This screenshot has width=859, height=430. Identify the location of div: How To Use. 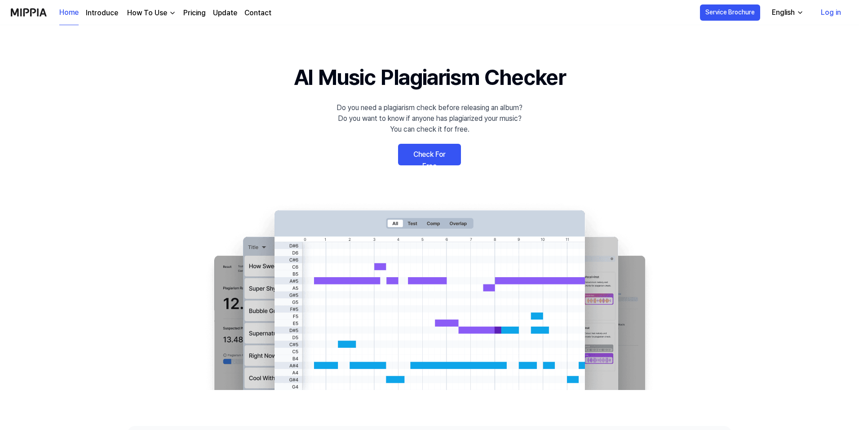
(147, 13).